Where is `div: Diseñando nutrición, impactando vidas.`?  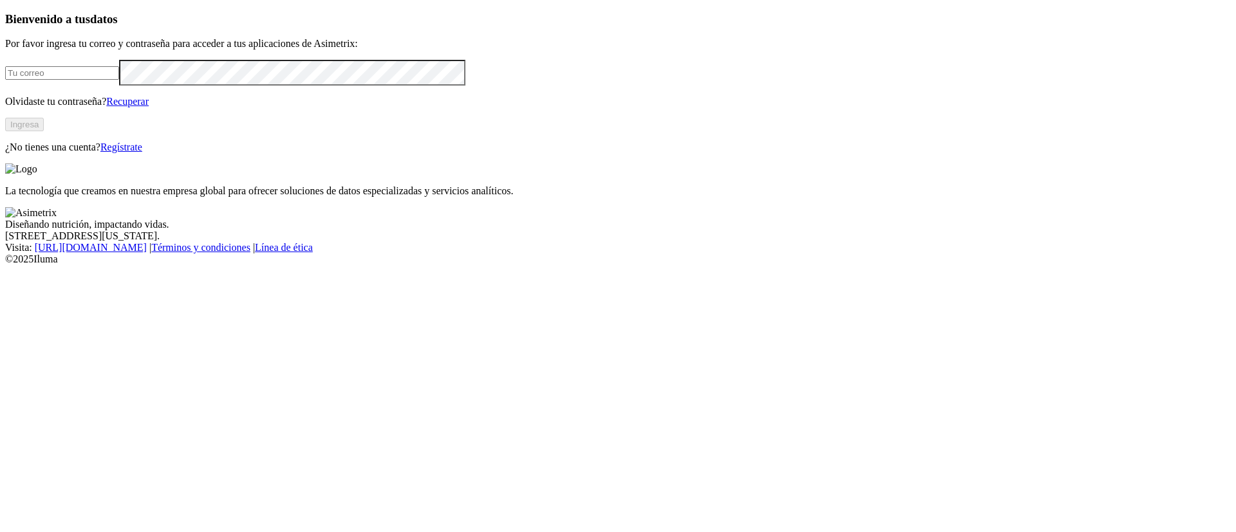
div: Diseñando nutrición, impactando vidas. is located at coordinates (618, 225).